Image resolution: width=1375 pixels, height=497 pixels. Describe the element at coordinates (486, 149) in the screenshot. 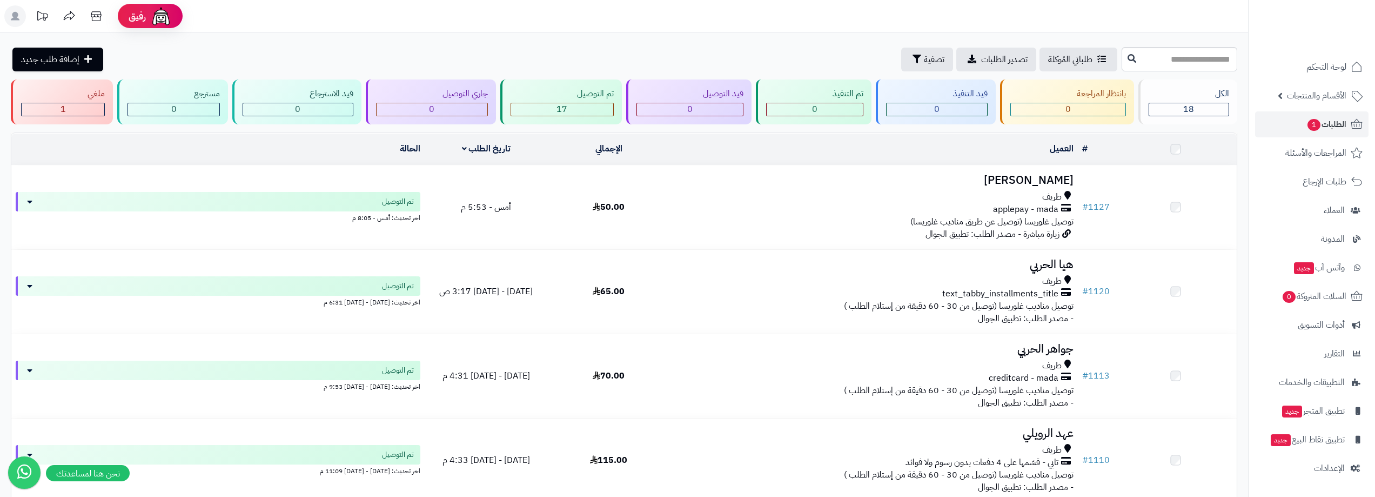

I see `a: تاريخ الطلب` at that location.